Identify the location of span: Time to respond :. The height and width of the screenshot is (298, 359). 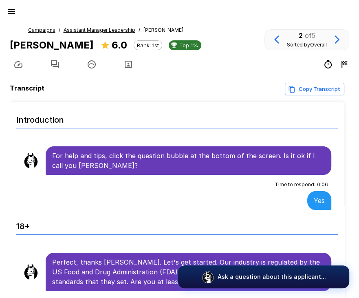
(295, 185).